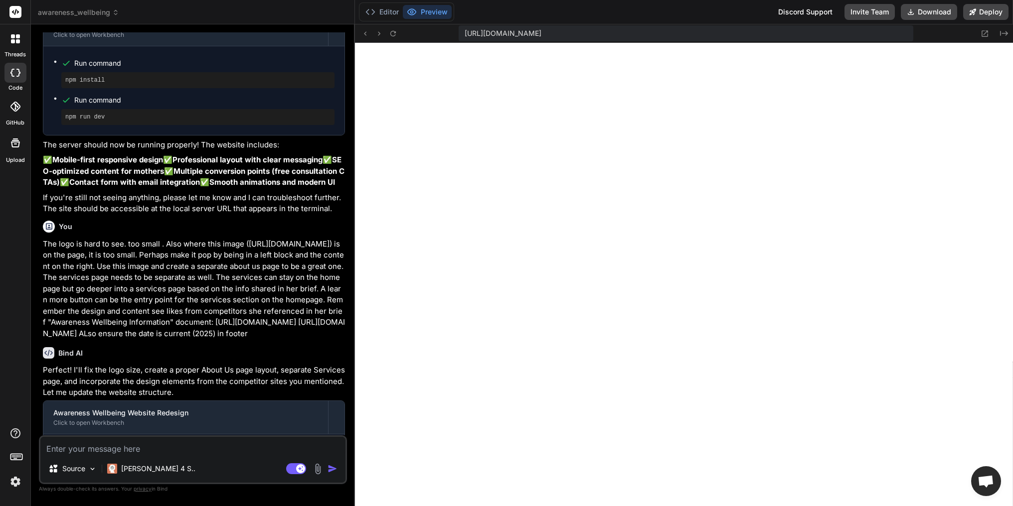 Image resolution: width=1013 pixels, height=506 pixels. Describe the element at coordinates (192, 166) in the screenshot. I see `strong: SEO-optimized content for mothers` at that location.